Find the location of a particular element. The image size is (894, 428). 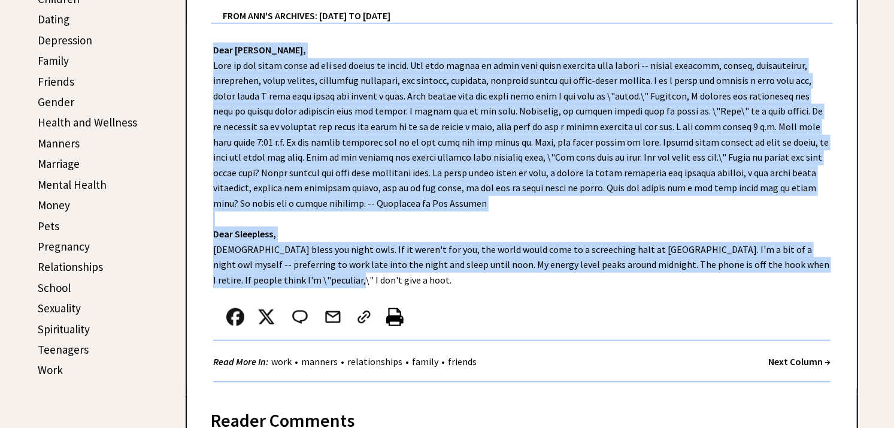

a: Teenagers is located at coordinates (63, 349).